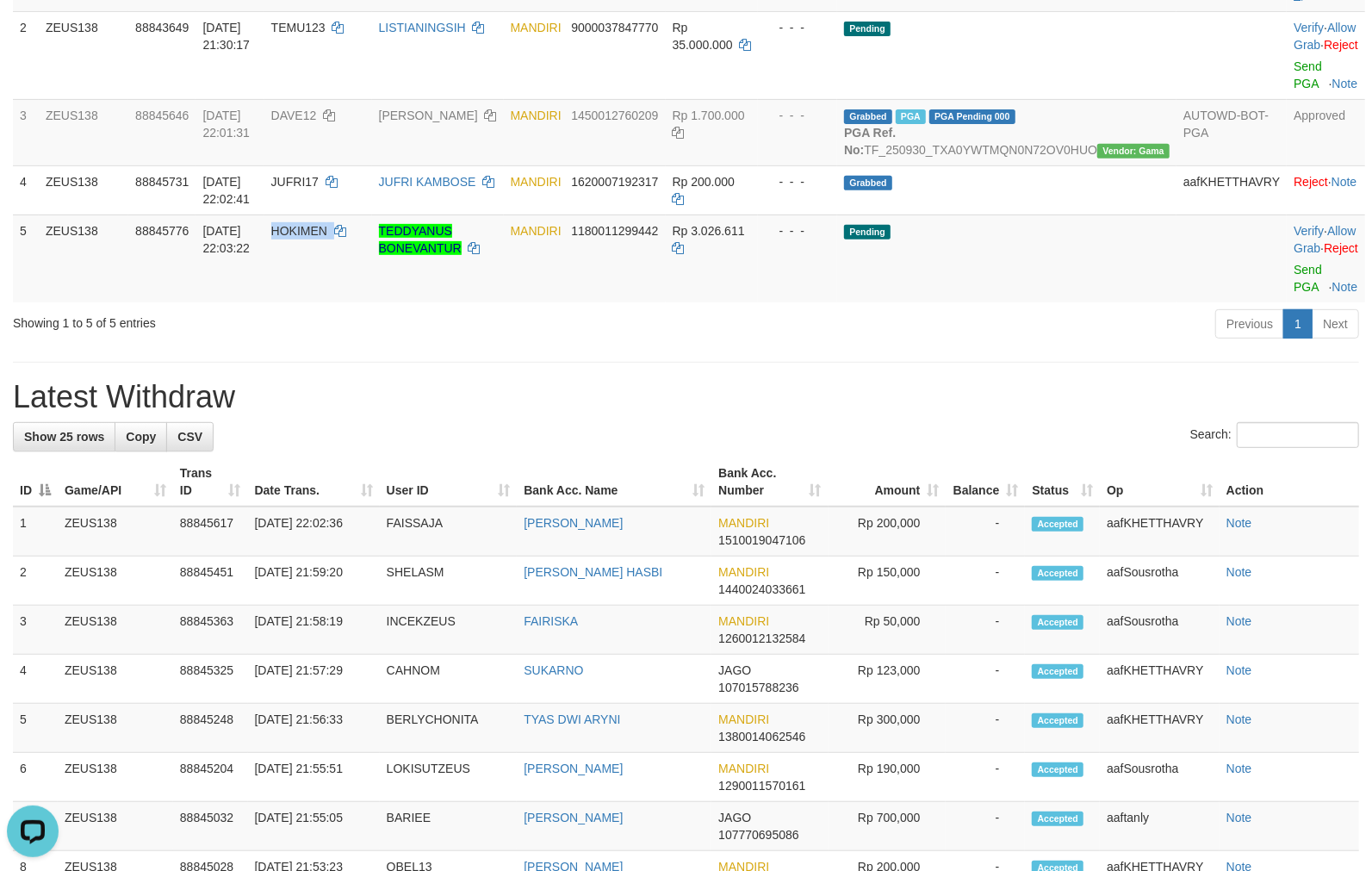 The height and width of the screenshot is (871, 1372). I want to click on span: DAVE12, so click(294, 116).